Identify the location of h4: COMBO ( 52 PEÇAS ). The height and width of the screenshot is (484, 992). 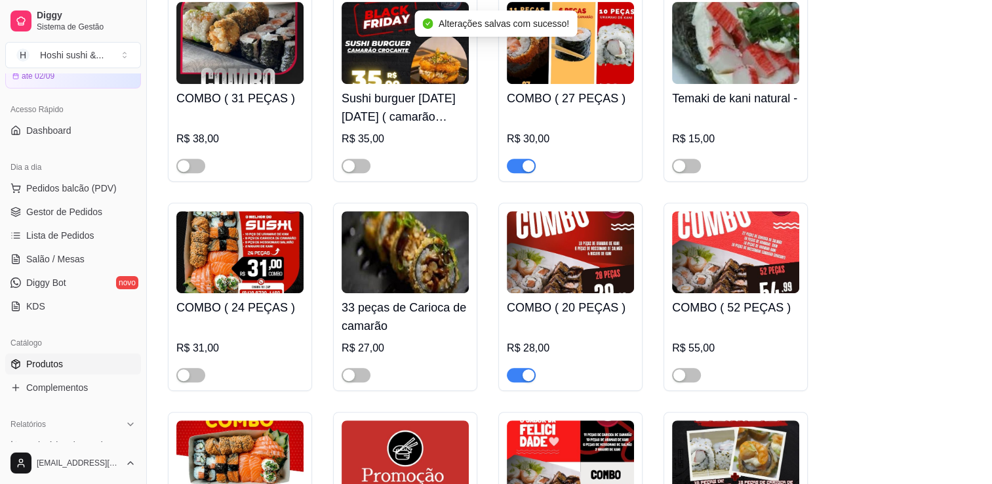
(735, 307).